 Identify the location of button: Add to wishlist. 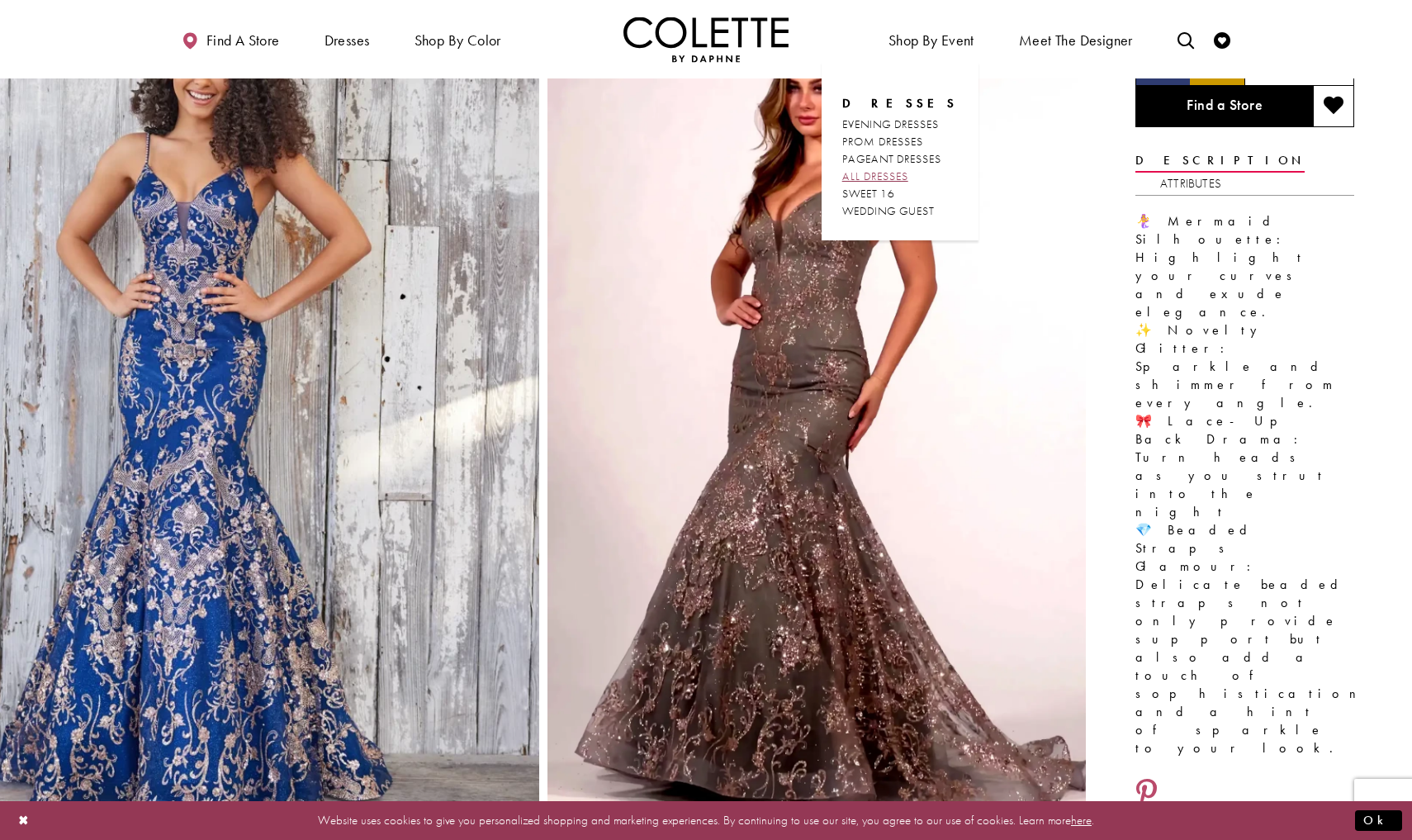
(1334, 106).